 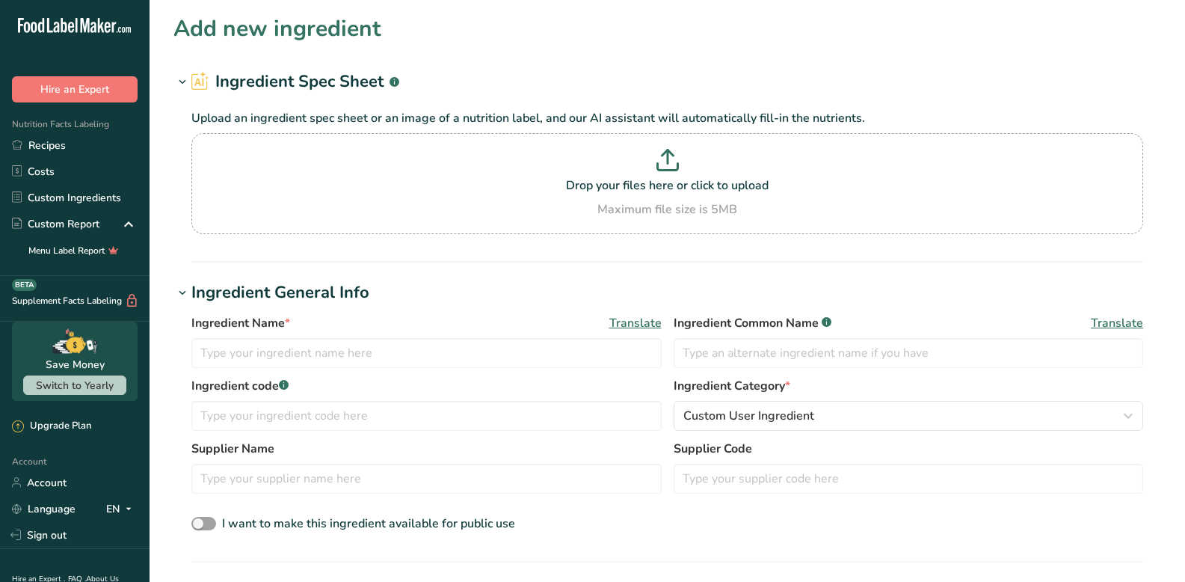 What do you see at coordinates (241, 323) in the screenshot?
I see `span: Ingredient Name` at bounding box center [241, 323].